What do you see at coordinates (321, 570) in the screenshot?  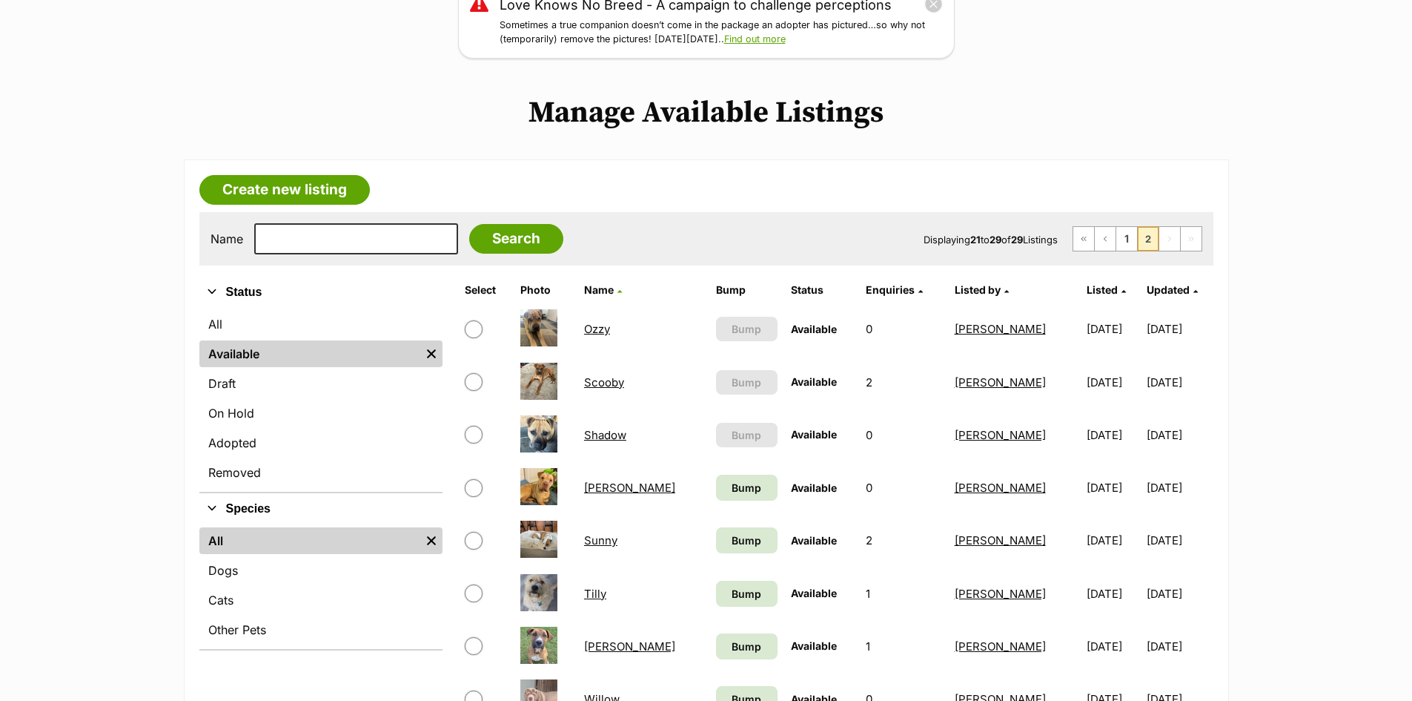 I see `a: Dogs` at bounding box center [321, 570].